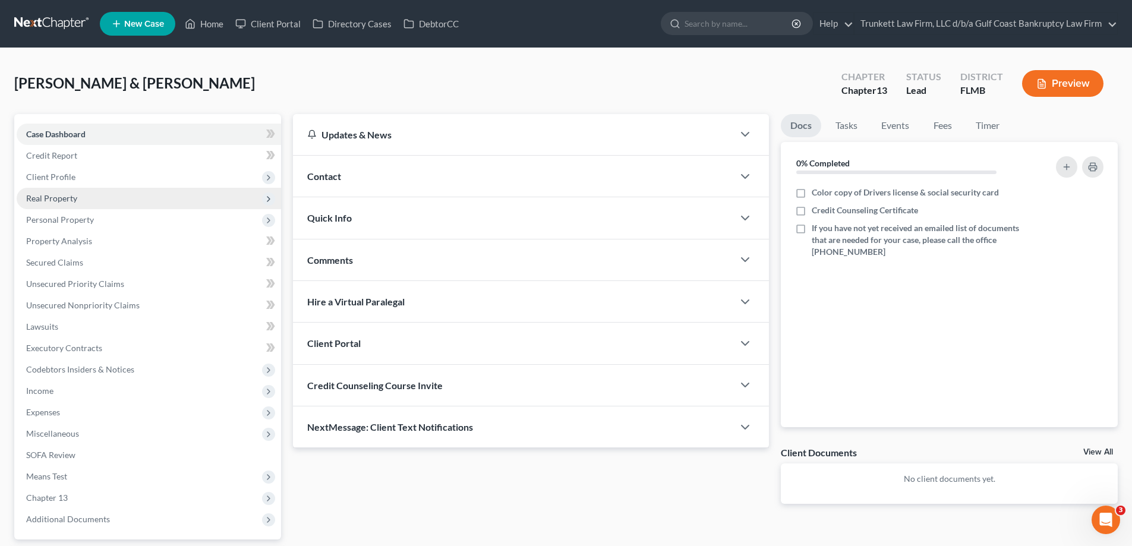 The height and width of the screenshot is (546, 1132). Describe the element at coordinates (801, 125) in the screenshot. I see `a: Docs` at that location.